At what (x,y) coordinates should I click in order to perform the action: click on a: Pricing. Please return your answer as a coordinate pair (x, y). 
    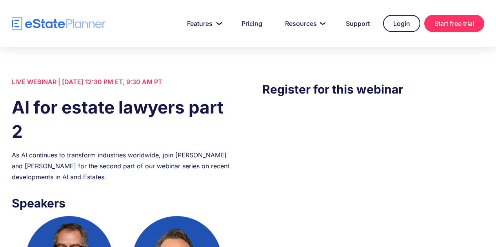
    Looking at the image, I should click on (252, 24).